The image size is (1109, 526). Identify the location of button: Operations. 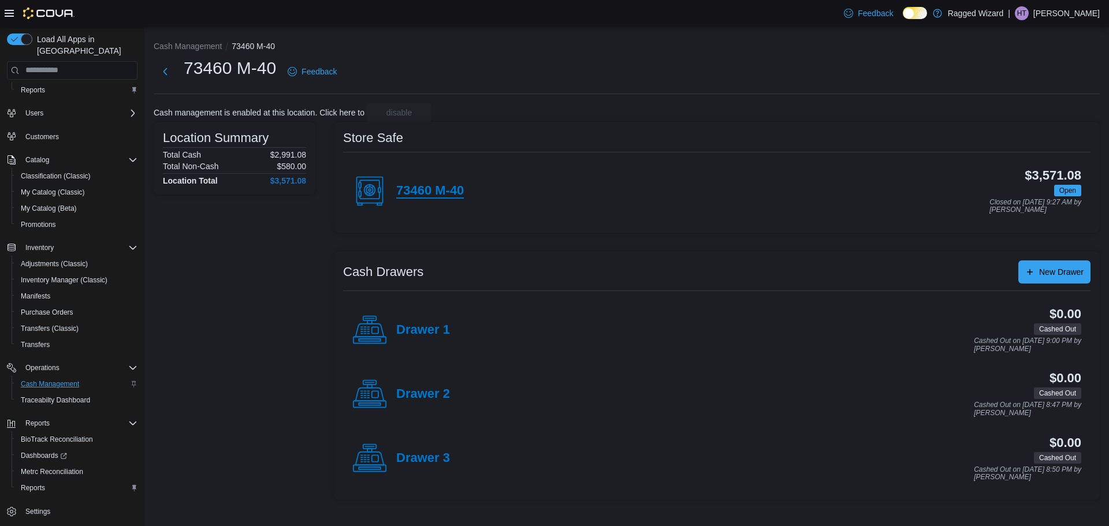
(72, 368).